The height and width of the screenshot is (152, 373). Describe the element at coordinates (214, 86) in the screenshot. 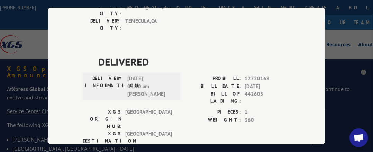

I see `label: BILL DATE:` at that location.